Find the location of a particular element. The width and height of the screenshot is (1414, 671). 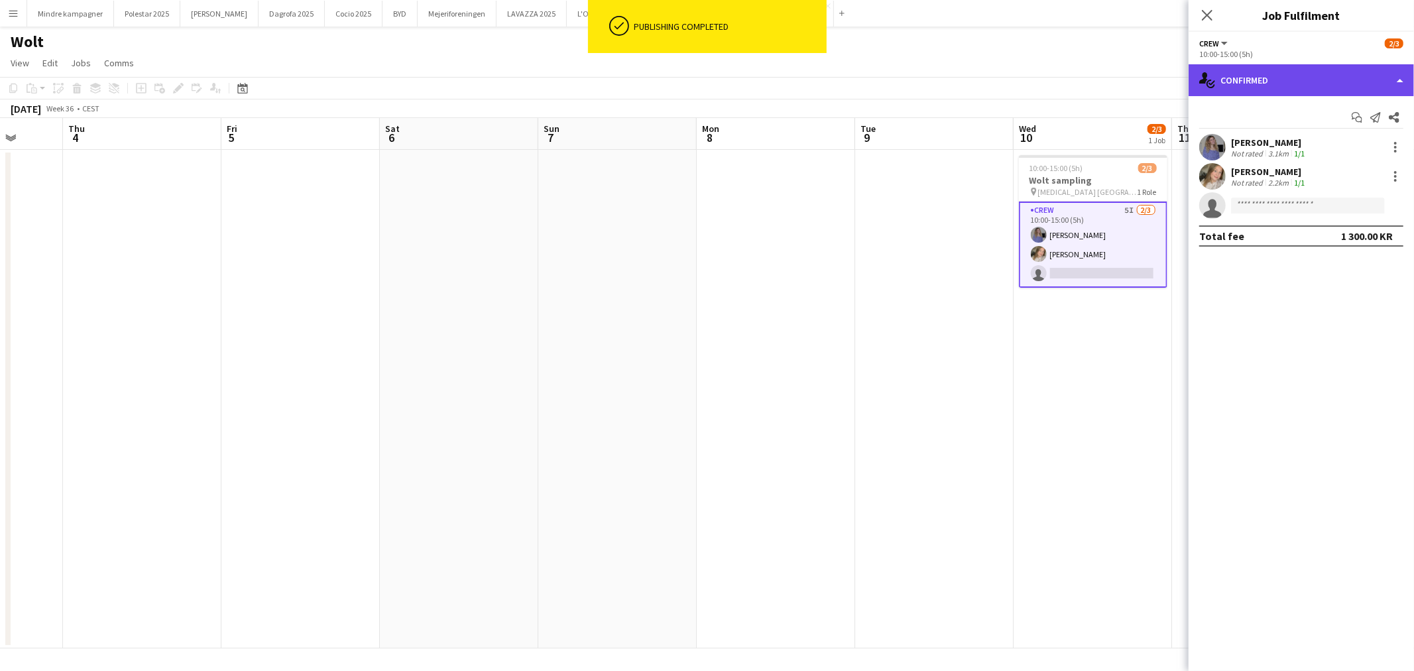

button: LAVAZZA 2025 is located at coordinates (532, 13).